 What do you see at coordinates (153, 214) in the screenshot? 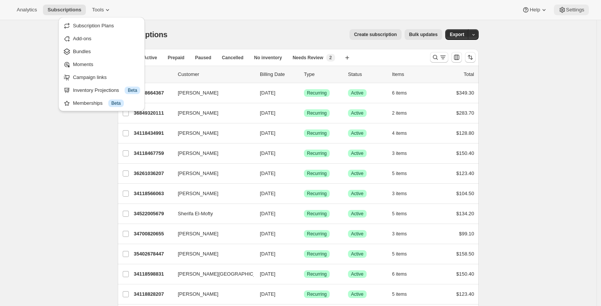
I see `p: 34522005679` at bounding box center [153, 214].